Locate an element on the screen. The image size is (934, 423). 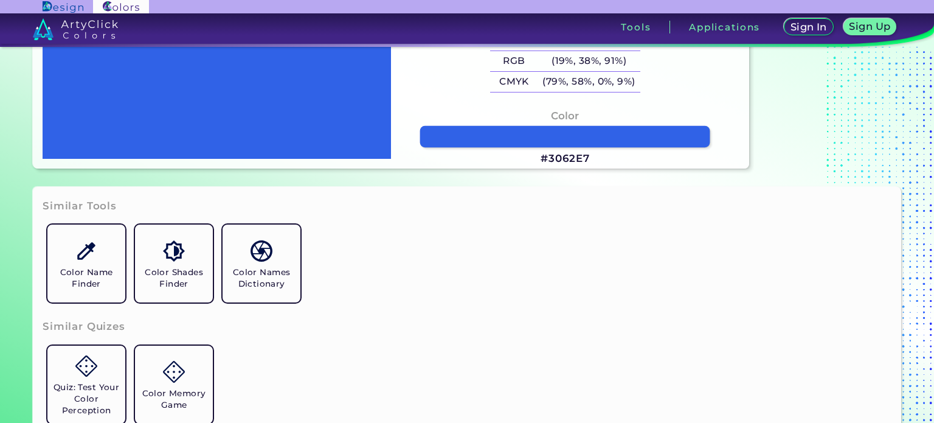
a: Color Shades Finder is located at coordinates (174, 263).